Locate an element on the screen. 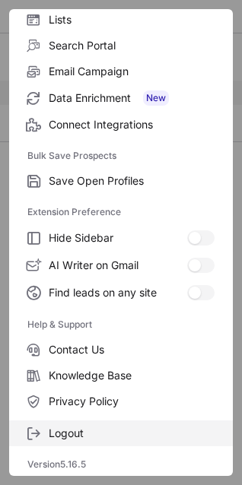  label: AI Writer on Gmail is located at coordinates (121, 265).